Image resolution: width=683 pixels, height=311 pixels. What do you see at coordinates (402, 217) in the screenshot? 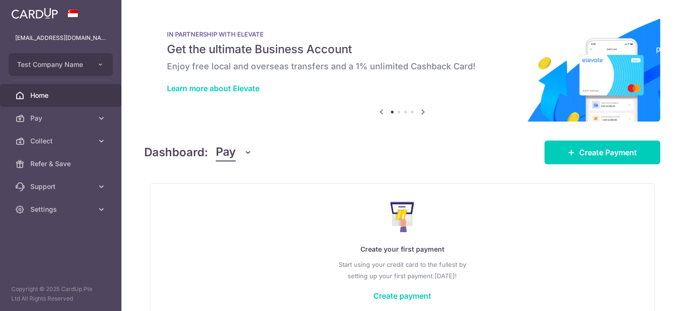
I see `img: Make Payment` at bounding box center [402, 217].